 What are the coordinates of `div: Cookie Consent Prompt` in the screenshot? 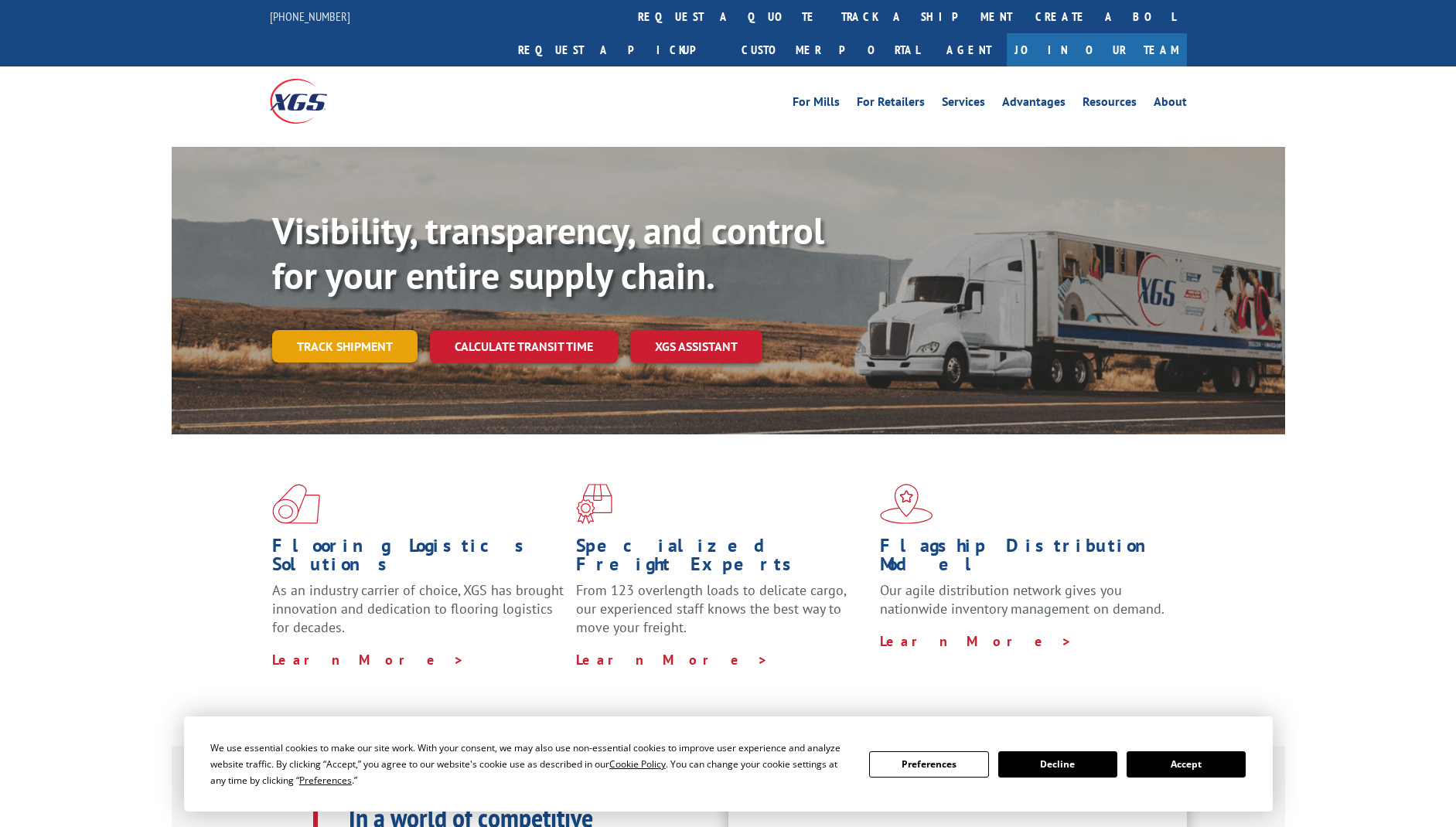 It's located at (728, 763).